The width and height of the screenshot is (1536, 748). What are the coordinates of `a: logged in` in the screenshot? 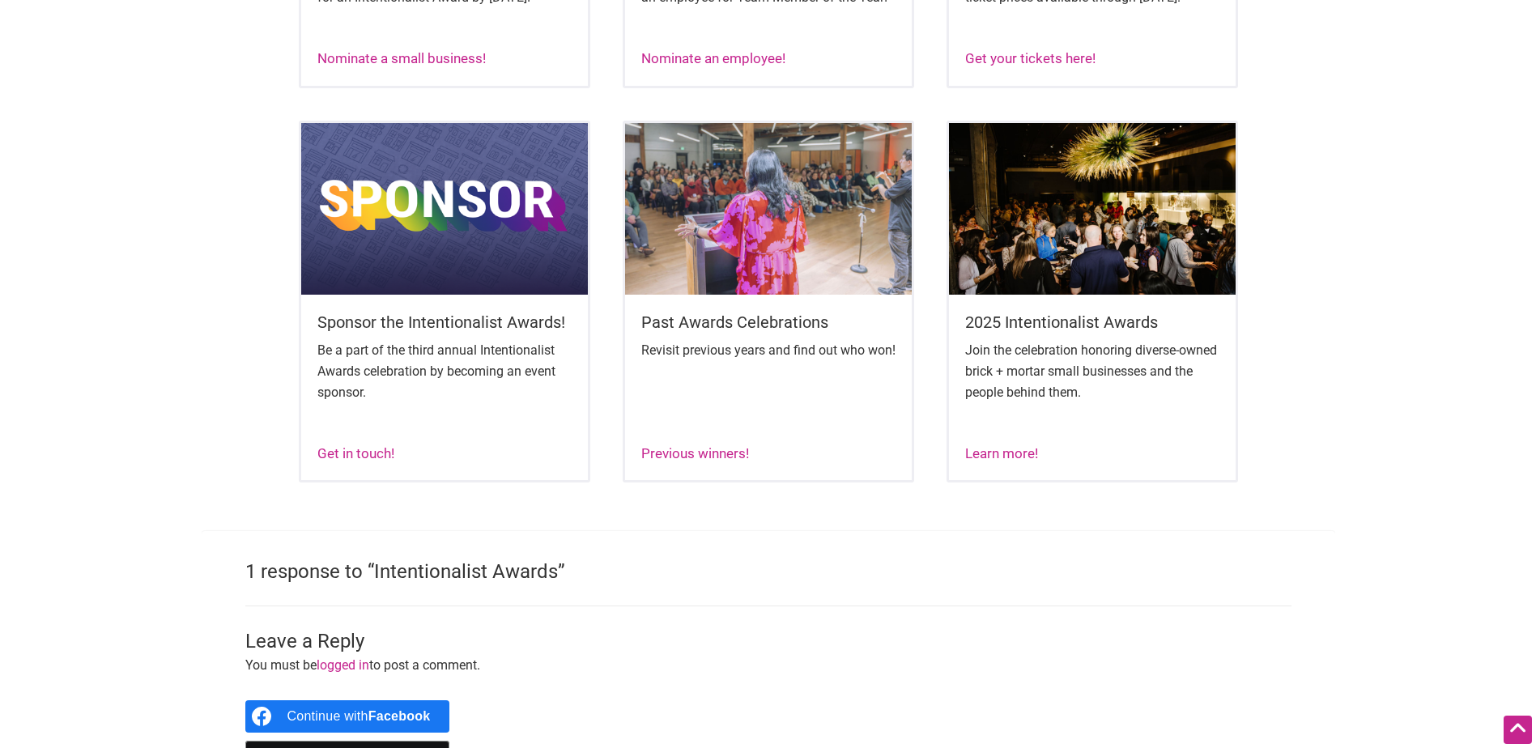 It's located at (342, 665).